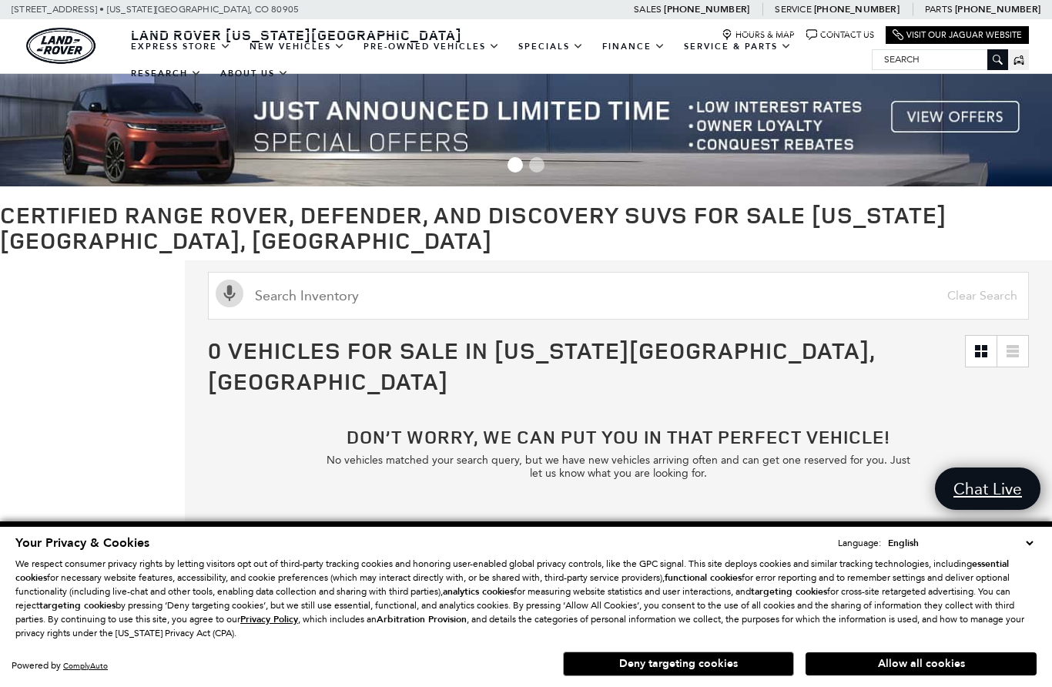 The width and height of the screenshot is (1052, 687). Describe the element at coordinates (230, 293) in the screenshot. I see `svg: Click to toggle on voice search` at that location.